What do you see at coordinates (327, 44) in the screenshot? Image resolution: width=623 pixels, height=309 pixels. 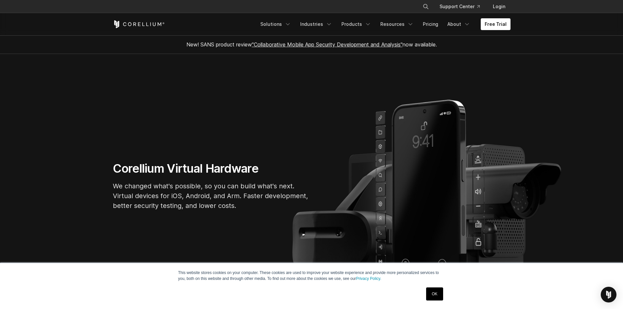 I see `a: "Collaborative Mobile App Security Development and Analysis"` at bounding box center [327, 44].